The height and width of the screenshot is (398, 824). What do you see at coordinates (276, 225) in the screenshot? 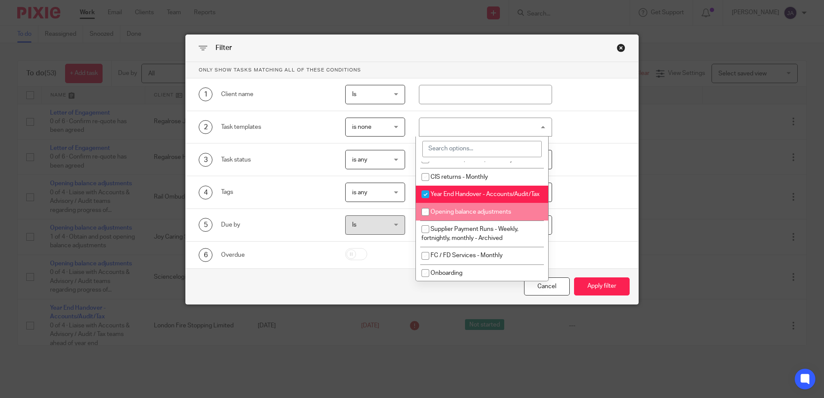
I see `div: Due by` at bounding box center [276, 225].